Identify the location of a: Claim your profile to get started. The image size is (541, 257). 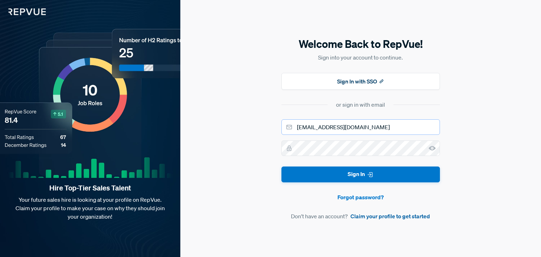
(390, 216).